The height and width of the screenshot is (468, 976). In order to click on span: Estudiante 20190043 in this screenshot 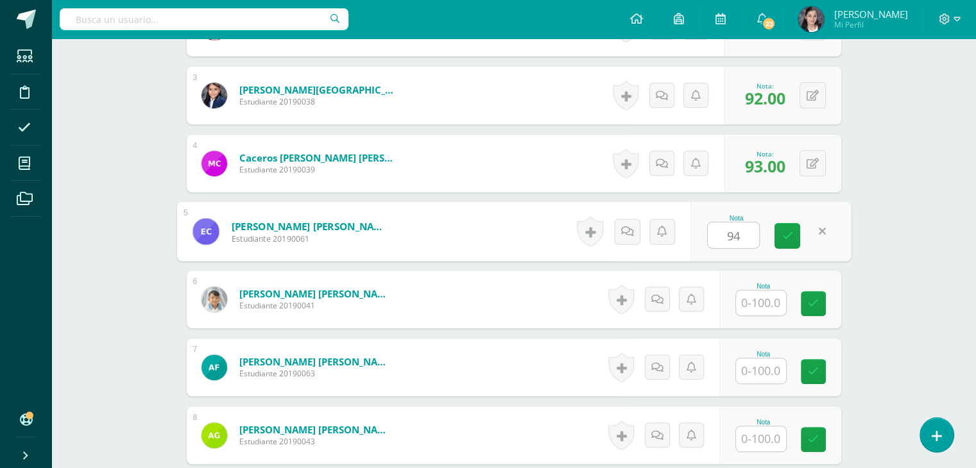, I will do `click(316, 442)`.